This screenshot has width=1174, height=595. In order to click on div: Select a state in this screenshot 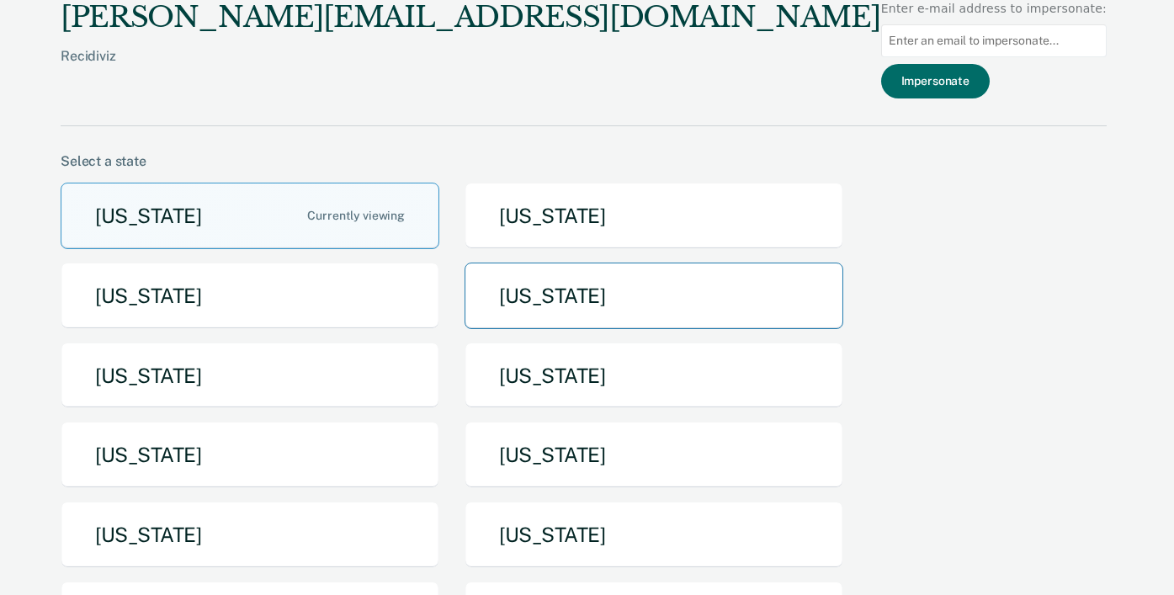, I will do `click(583, 161)`.